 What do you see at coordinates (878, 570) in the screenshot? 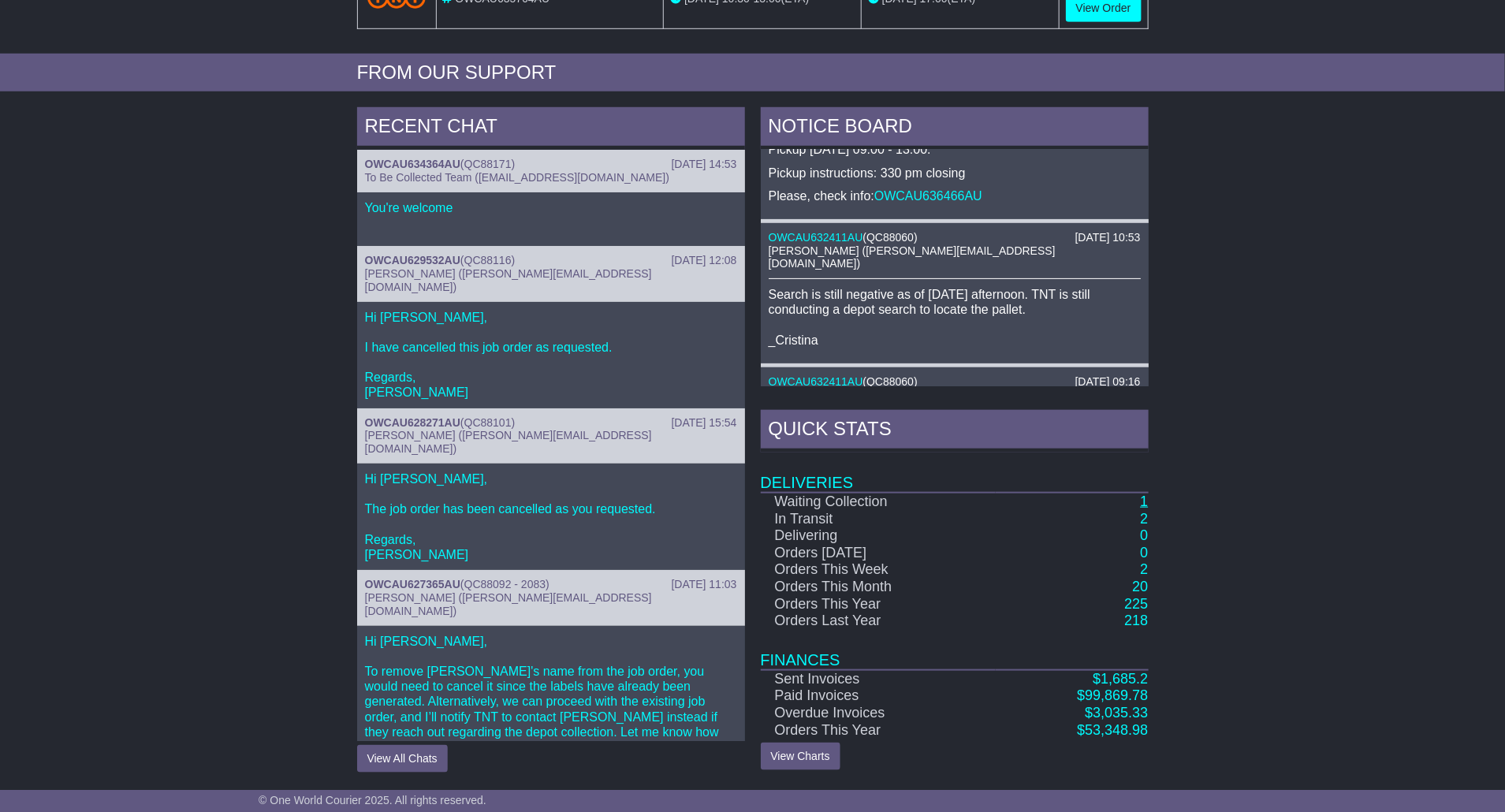
I see `td: Orders This Week` at bounding box center [878, 570].